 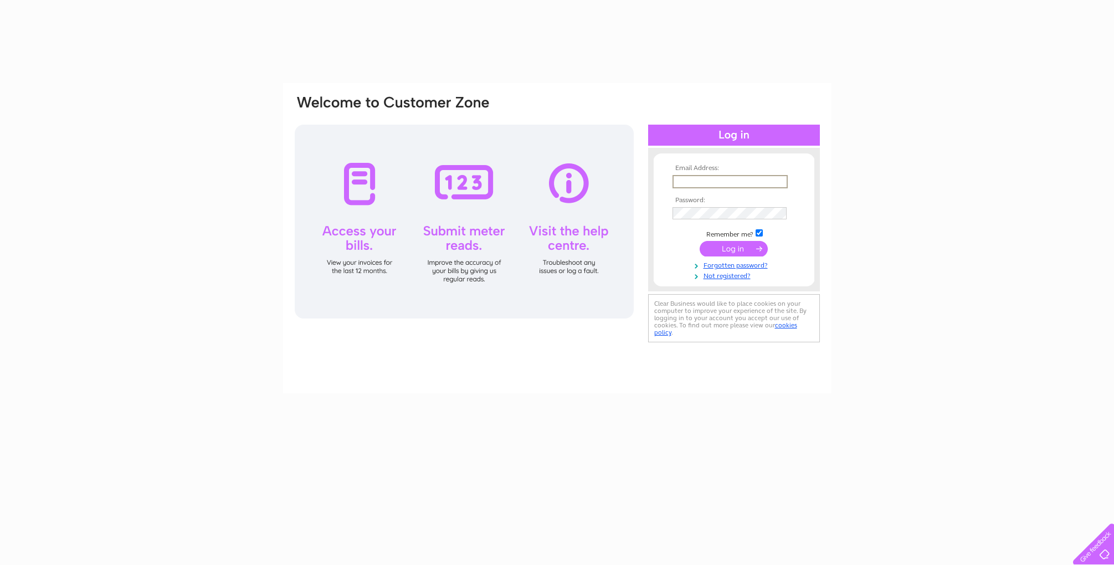 What do you see at coordinates (734, 168) in the screenshot?
I see `th: Email Address:` at bounding box center [734, 168].